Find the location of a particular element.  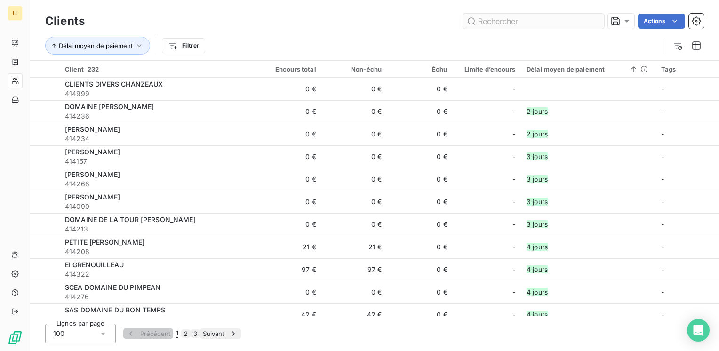

div: Encours total is located at coordinates (288, 69).